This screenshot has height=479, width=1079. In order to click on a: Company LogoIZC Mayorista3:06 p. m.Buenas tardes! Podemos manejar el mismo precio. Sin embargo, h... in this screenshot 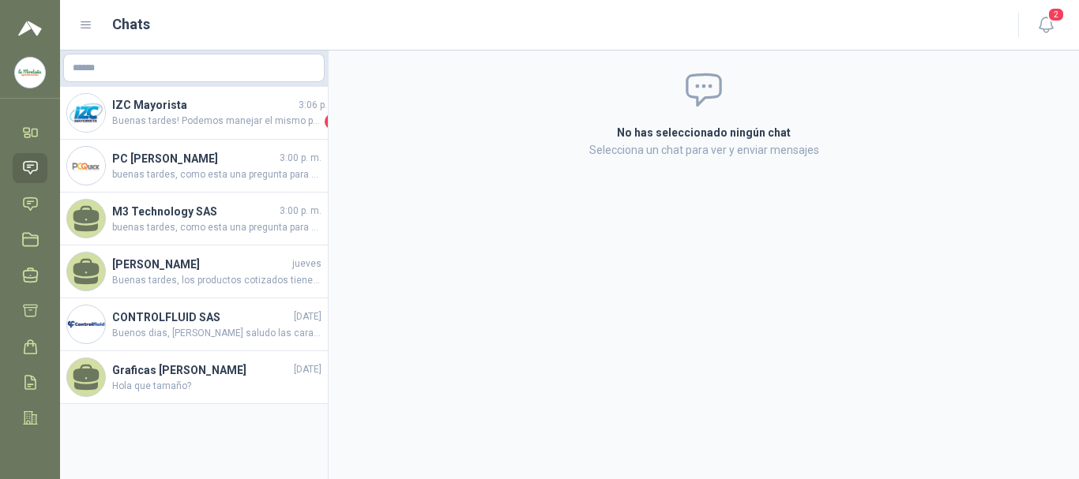, I will do `click(194, 113)`.